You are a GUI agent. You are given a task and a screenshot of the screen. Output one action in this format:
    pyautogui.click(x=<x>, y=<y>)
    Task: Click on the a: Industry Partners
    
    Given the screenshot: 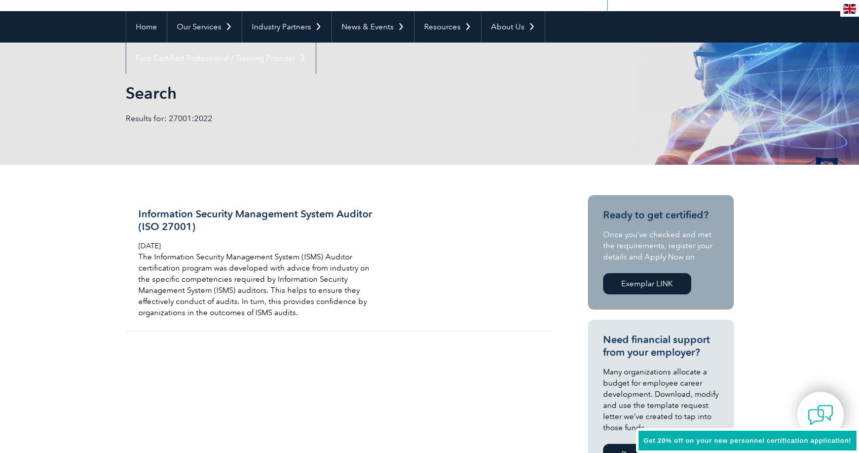 What is the action you would take?
    pyautogui.click(x=287, y=27)
    